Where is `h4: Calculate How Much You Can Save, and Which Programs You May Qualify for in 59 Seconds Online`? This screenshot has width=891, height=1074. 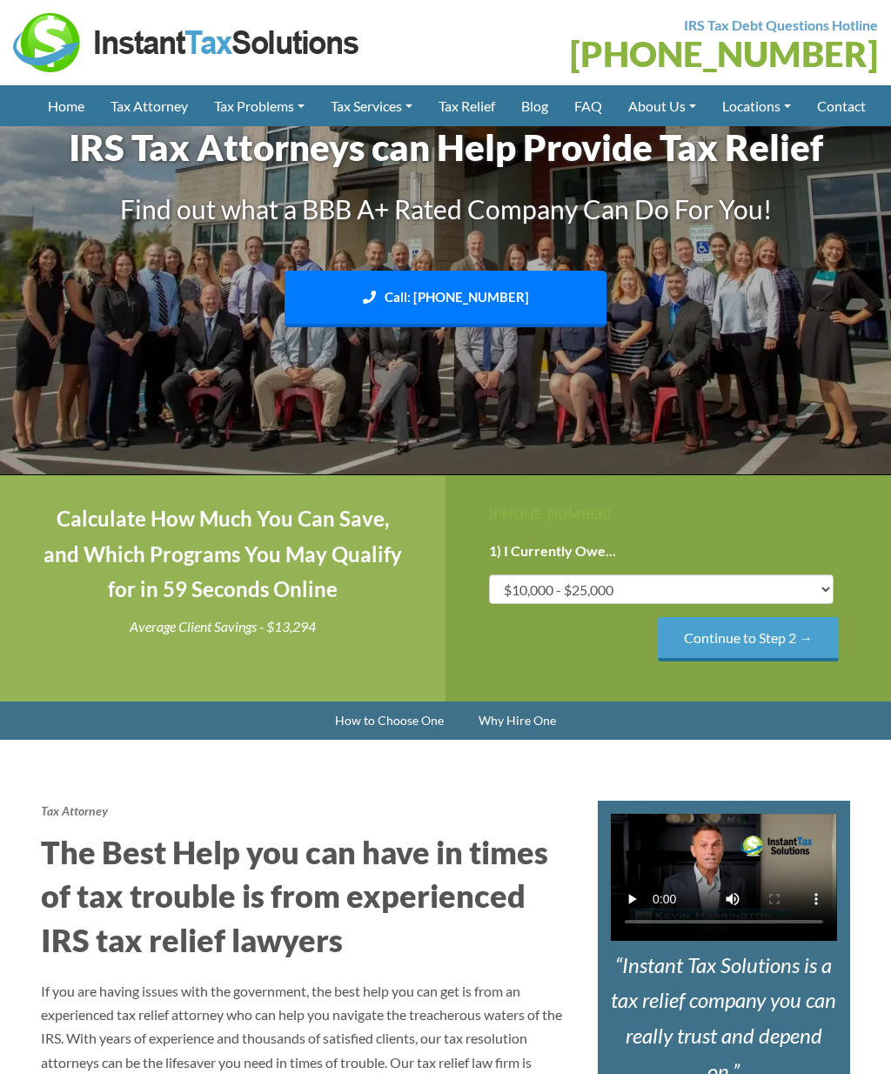
h4: Calculate How Much You Can Save, and Which Programs You May Qualify for in 59 Seconds Online is located at coordinates (223, 554).